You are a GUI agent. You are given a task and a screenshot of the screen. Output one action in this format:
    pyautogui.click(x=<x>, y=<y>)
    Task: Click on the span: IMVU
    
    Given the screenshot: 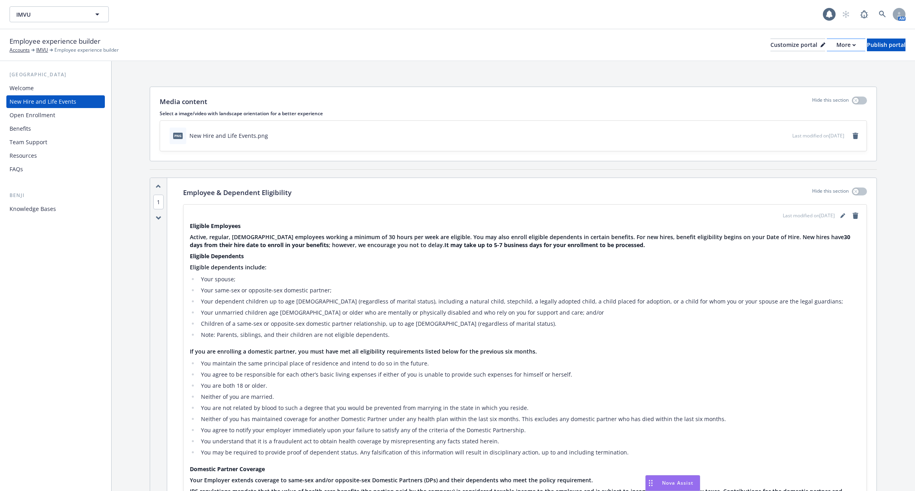 What is the action you would take?
    pyautogui.click(x=50, y=14)
    